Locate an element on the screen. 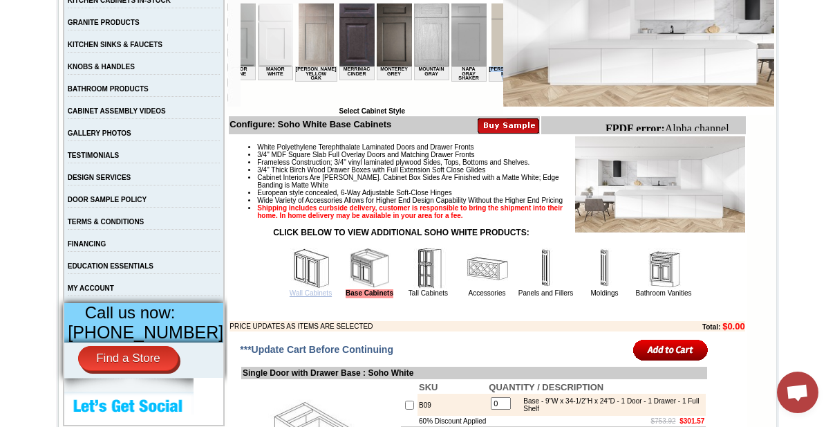 This screenshot has width=835, height=427. a: TERMS & CONDITIONS is located at coordinates (106, 221).